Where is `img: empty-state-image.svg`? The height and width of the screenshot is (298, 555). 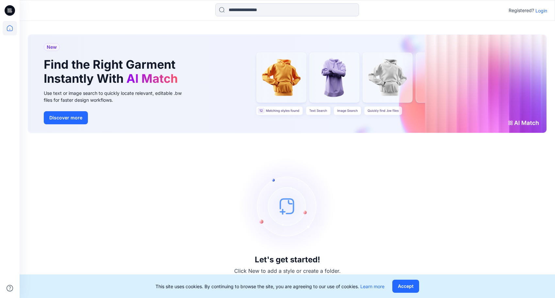 img: empty-state-image.svg is located at coordinates (288, 206).